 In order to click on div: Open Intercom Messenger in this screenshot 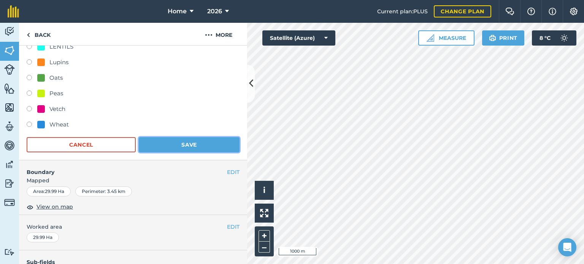, I will do `click(567, 248)`.